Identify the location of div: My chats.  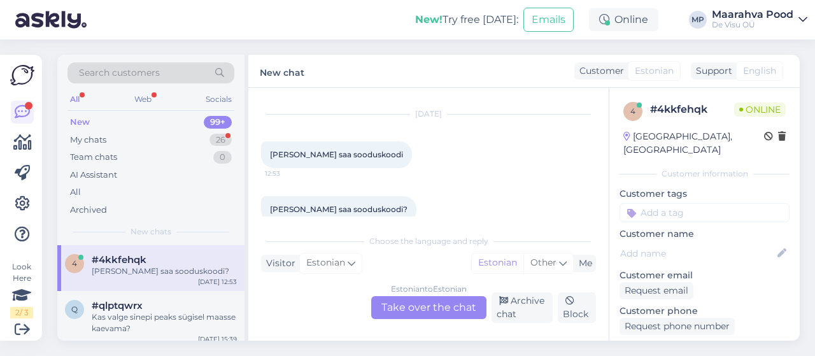
(88, 140).